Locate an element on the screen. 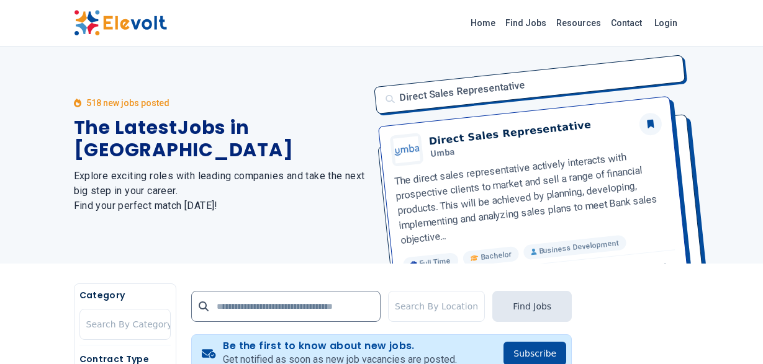  h2: Explore exciting roles with leading companies and take the next big step in your career. Find you... is located at coordinates (220, 191).